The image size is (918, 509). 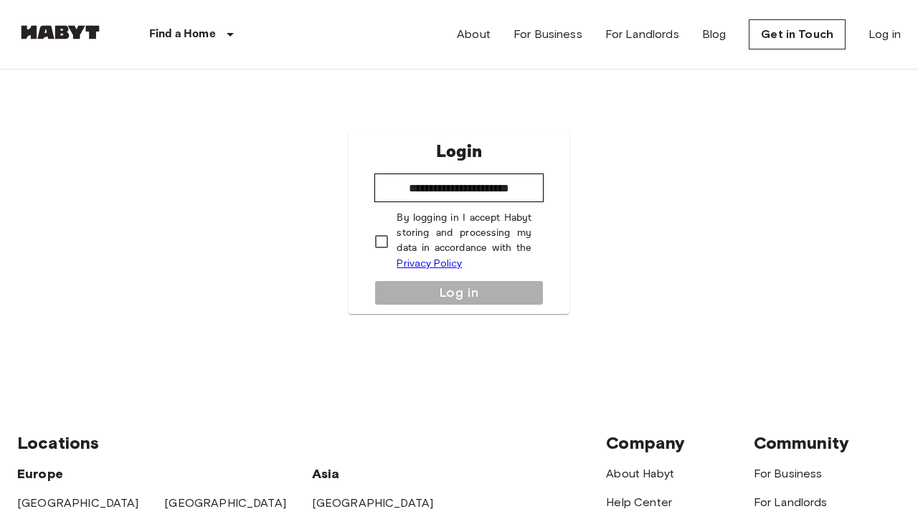 What do you see at coordinates (645, 442) in the screenshot?
I see `span: Company` at bounding box center [645, 442].